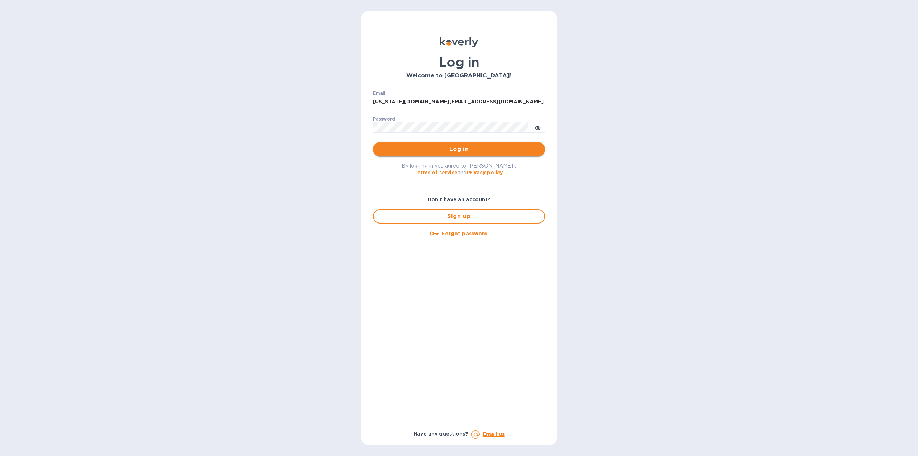 Image resolution: width=918 pixels, height=456 pixels. What do you see at coordinates (459, 149) in the screenshot?
I see `button: Log in` at bounding box center [459, 149].